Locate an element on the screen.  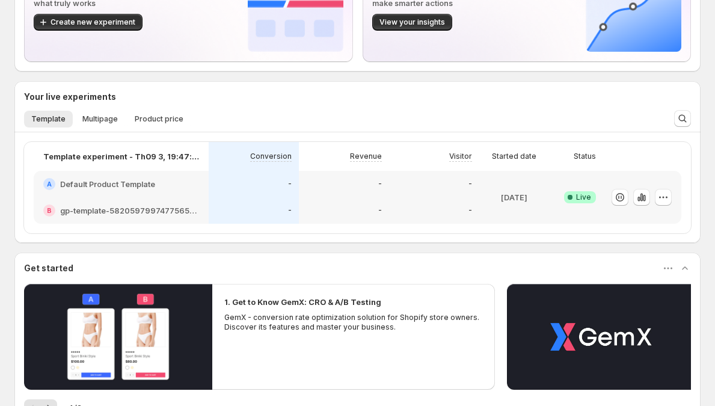
span: View your insights is located at coordinates (412, 22).